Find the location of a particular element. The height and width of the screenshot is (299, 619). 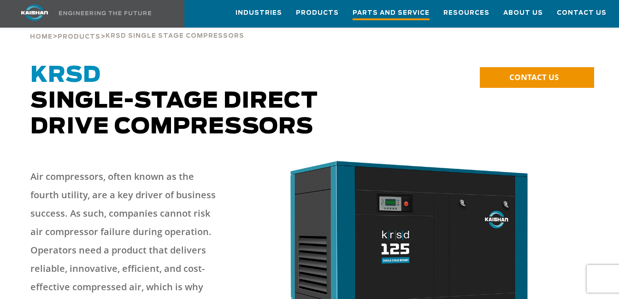

span: Parts and Service is located at coordinates (391, 14).